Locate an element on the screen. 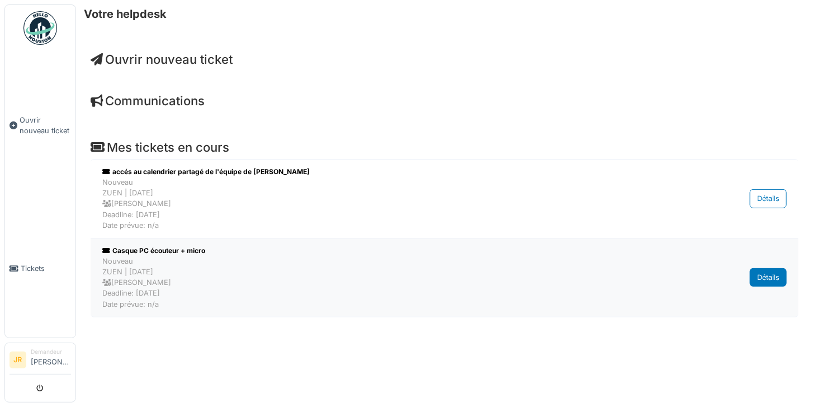  img: Badge_color-CXgf-gQk.svg is located at coordinates (40, 28).